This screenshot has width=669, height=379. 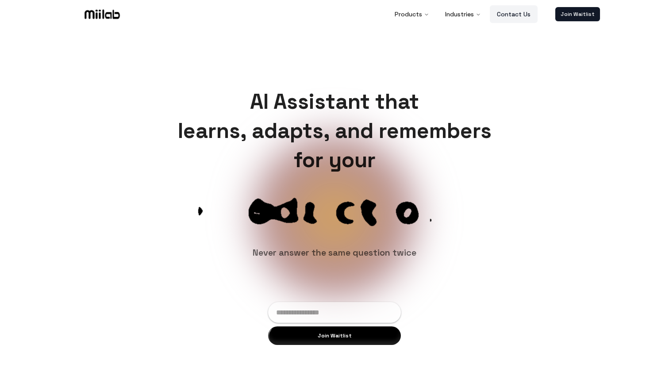 What do you see at coordinates (102, 14) in the screenshot?
I see `a: Logo` at bounding box center [102, 14].